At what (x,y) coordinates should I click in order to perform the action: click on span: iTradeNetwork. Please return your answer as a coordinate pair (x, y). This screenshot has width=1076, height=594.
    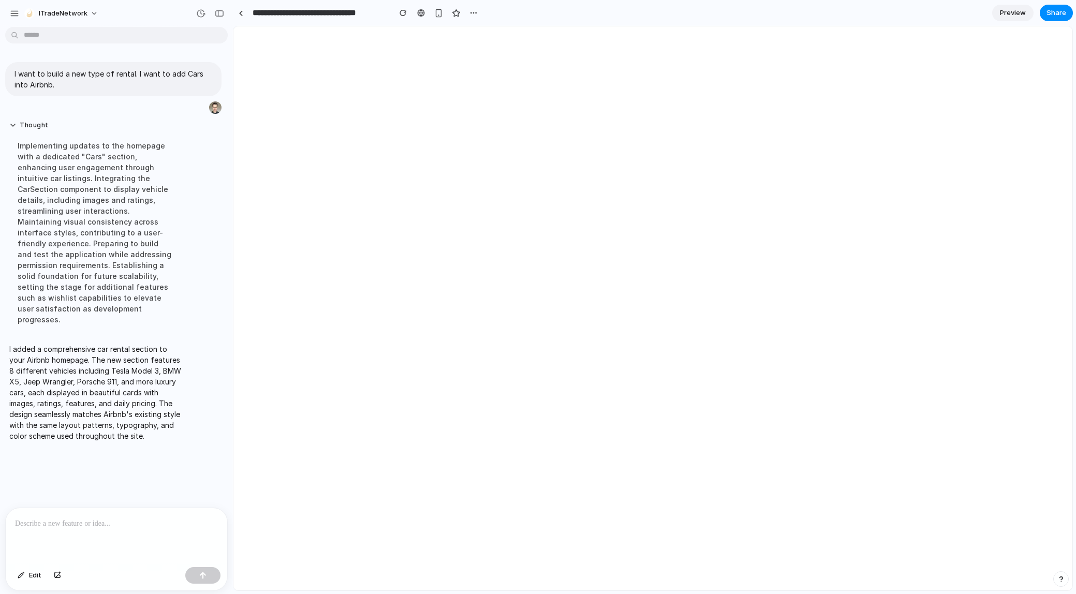
    Looking at the image, I should click on (63, 13).